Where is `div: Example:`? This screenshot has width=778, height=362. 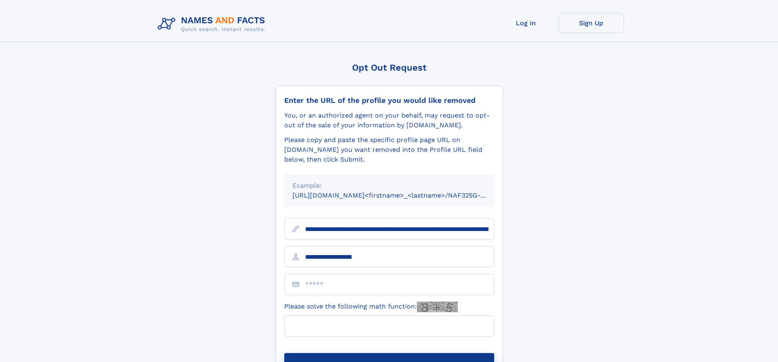 div: Example: is located at coordinates (389, 186).